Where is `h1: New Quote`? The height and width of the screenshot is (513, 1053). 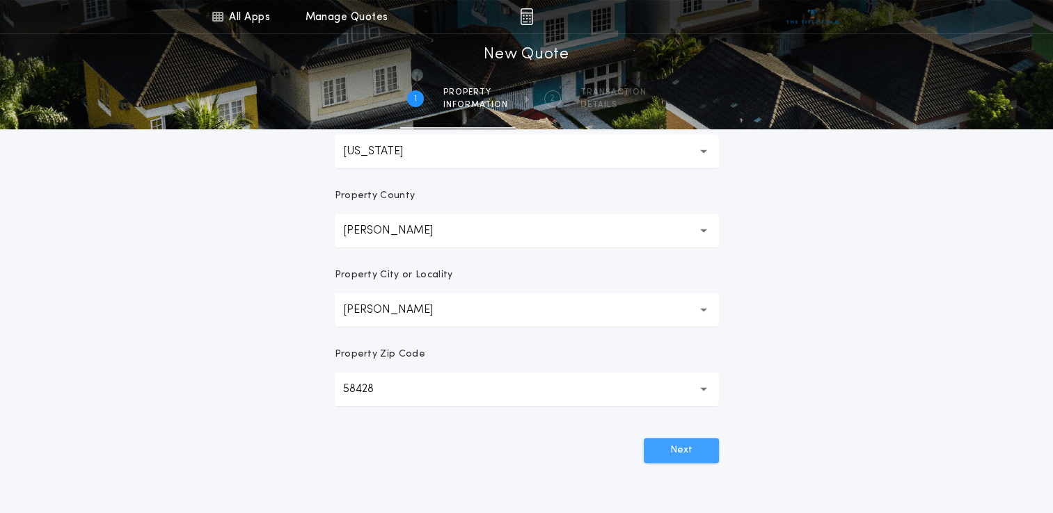 h1: New Quote is located at coordinates (526, 55).